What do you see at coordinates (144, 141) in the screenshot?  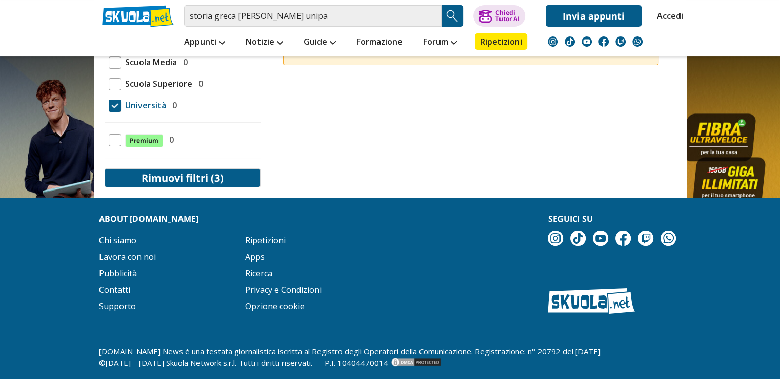 I see `span: Premium` at bounding box center [144, 141].